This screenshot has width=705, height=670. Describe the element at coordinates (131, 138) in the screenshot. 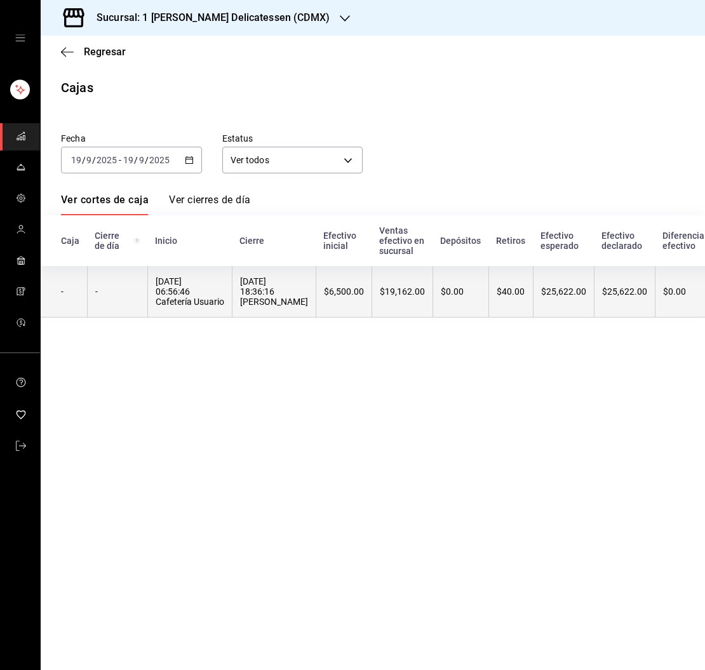

I see `label: Fecha` at that location.